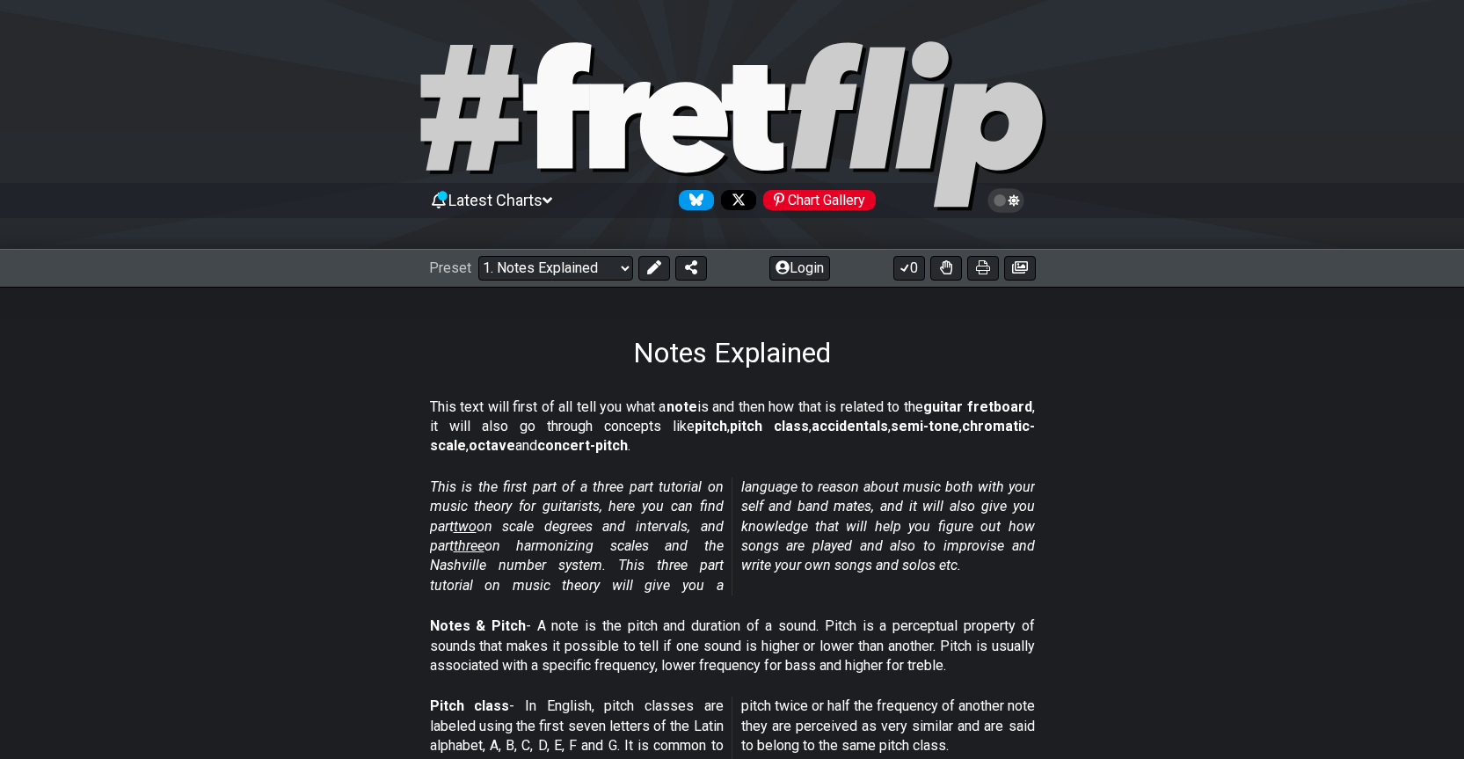 The height and width of the screenshot is (759, 1464). Describe the element at coordinates (582, 445) in the screenshot. I see `strong: concert-pitch` at that location.